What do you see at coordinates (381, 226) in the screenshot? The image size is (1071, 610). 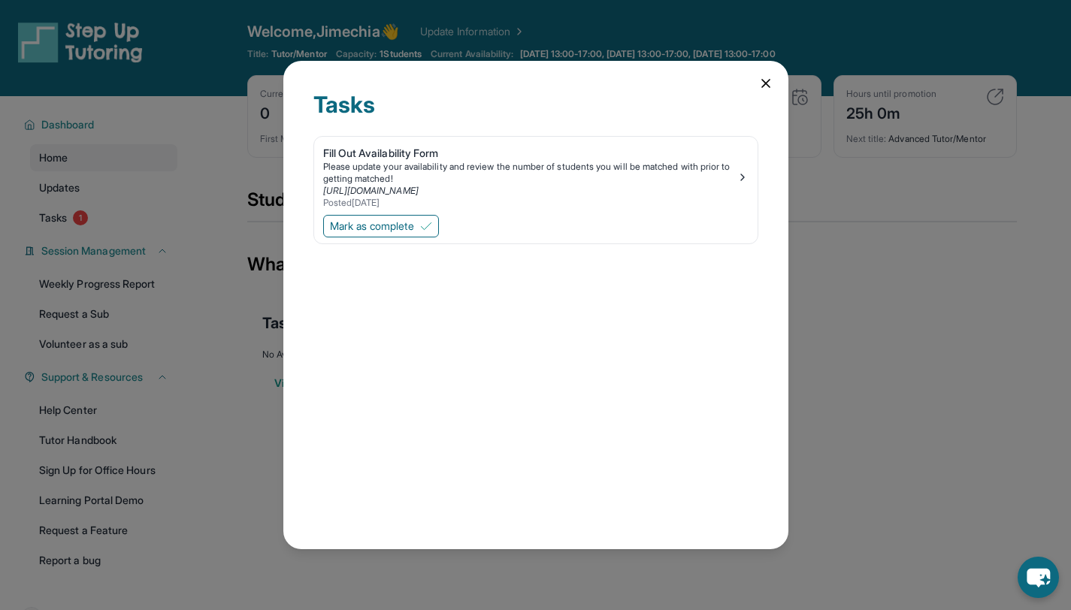 I see `button: Mark as complete` at bounding box center [381, 226].